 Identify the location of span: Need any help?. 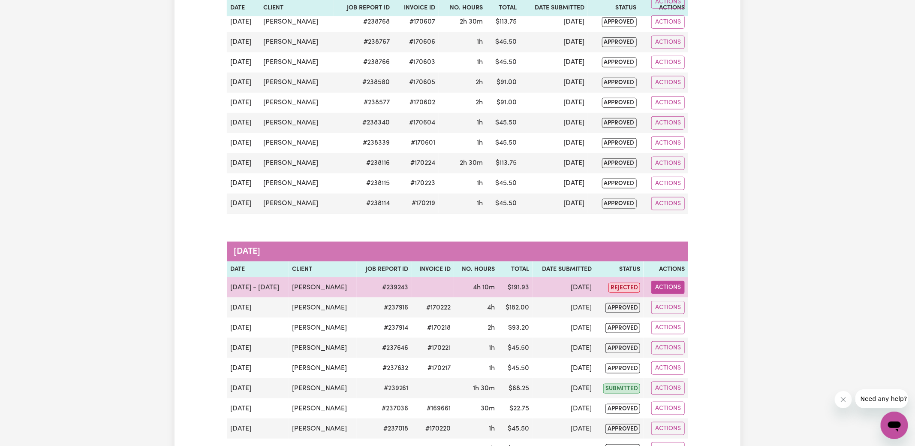
(28, 9).